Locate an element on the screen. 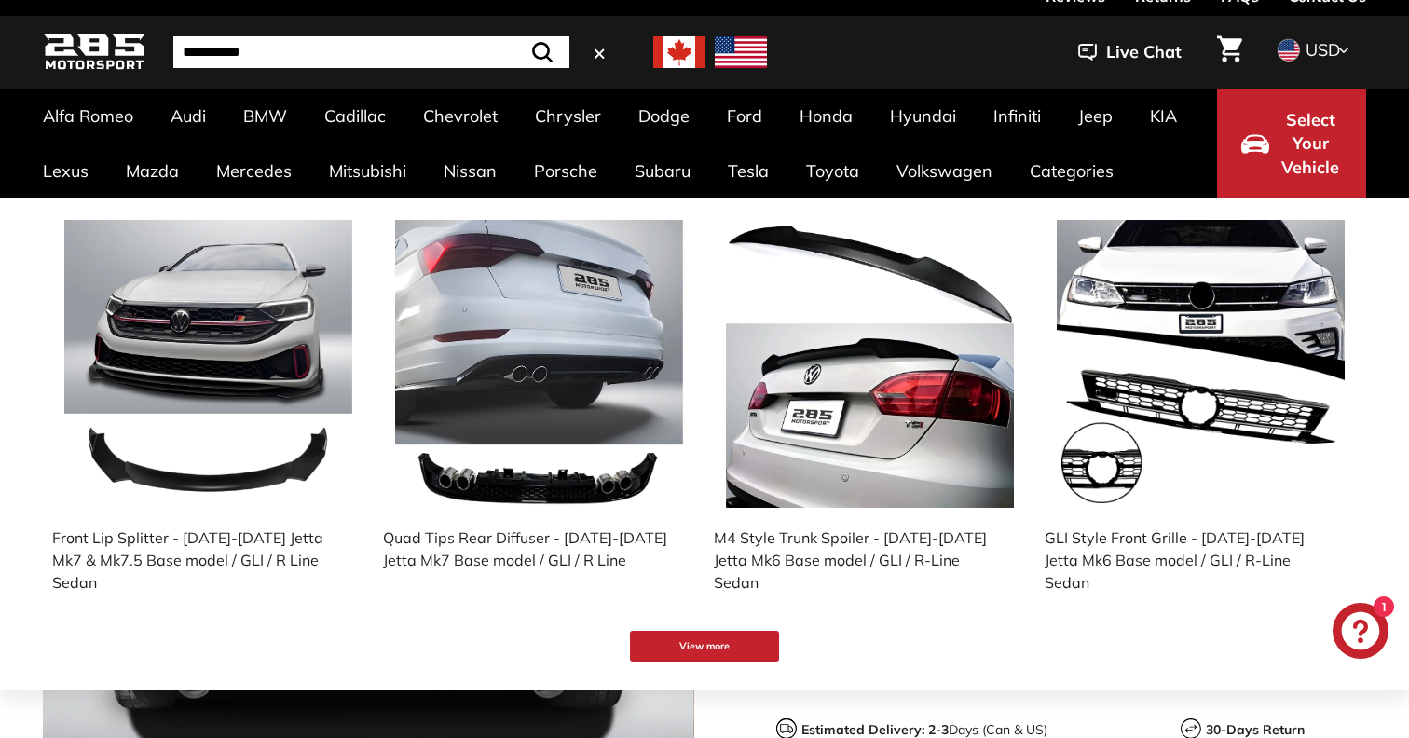  button: View more is located at coordinates (704, 646).